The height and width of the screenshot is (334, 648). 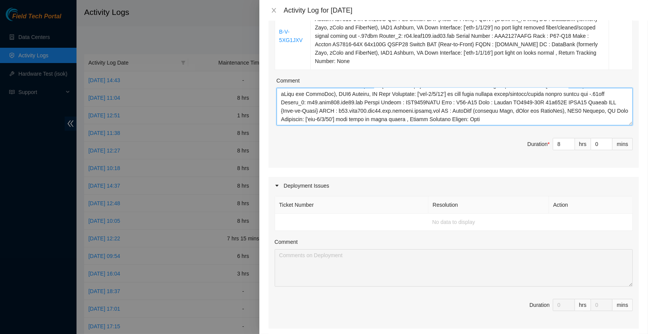 What do you see at coordinates (274, 10) in the screenshot?
I see `button: Close` at bounding box center [274, 10].